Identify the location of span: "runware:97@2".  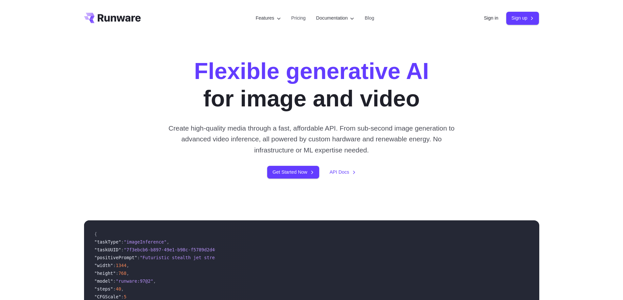
(134, 281).